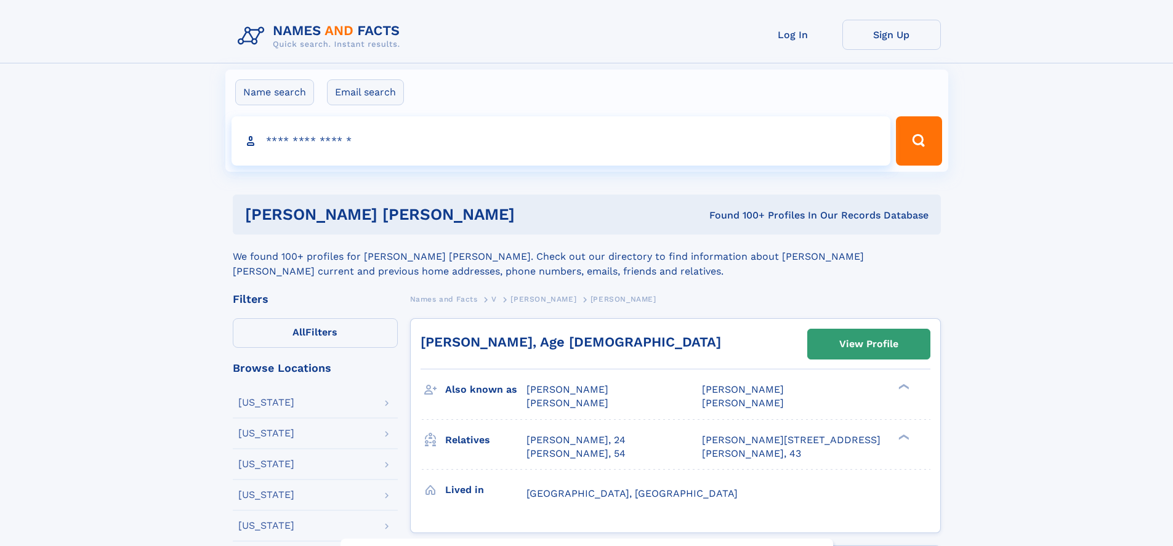 The width and height of the screenshot is (1173, 546). I want to click on h3: Relatives, so click(486, 440).